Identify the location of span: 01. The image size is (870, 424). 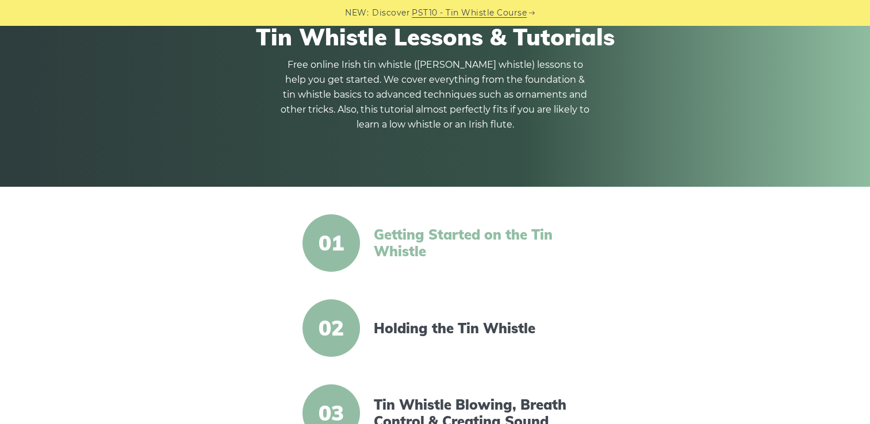
(331, 243).